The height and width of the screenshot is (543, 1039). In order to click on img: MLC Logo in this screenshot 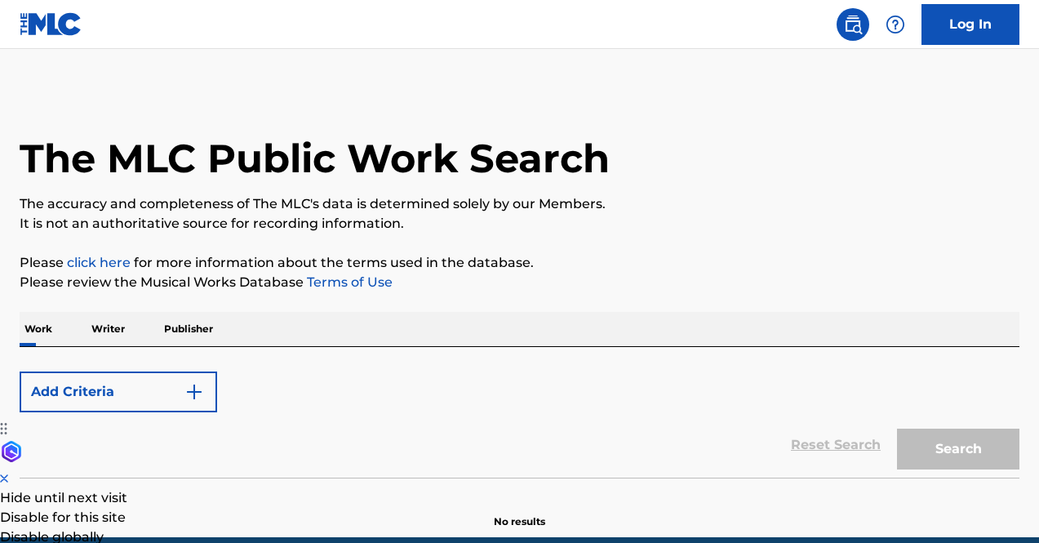, I will do `click(51, 24)`.